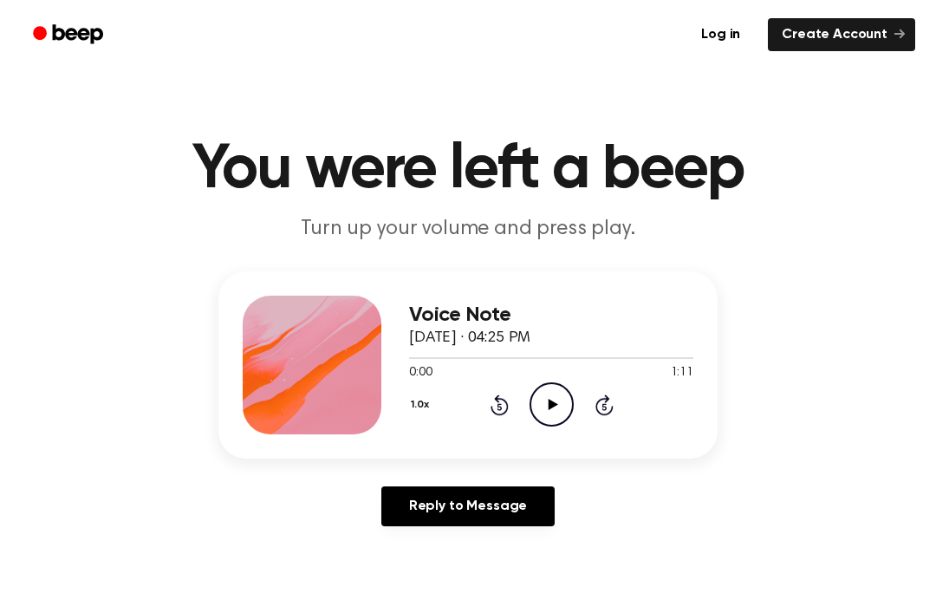 Image resolution: width=936 pixels, height=613 pixels. Describe the element at coordinates (551, 315) in the screenshot. I see `h3: Voice Note` at that location.